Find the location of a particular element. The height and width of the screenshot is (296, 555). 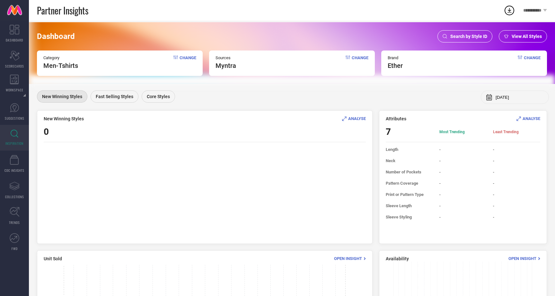

span: ether is located at coordinates (395, 66).